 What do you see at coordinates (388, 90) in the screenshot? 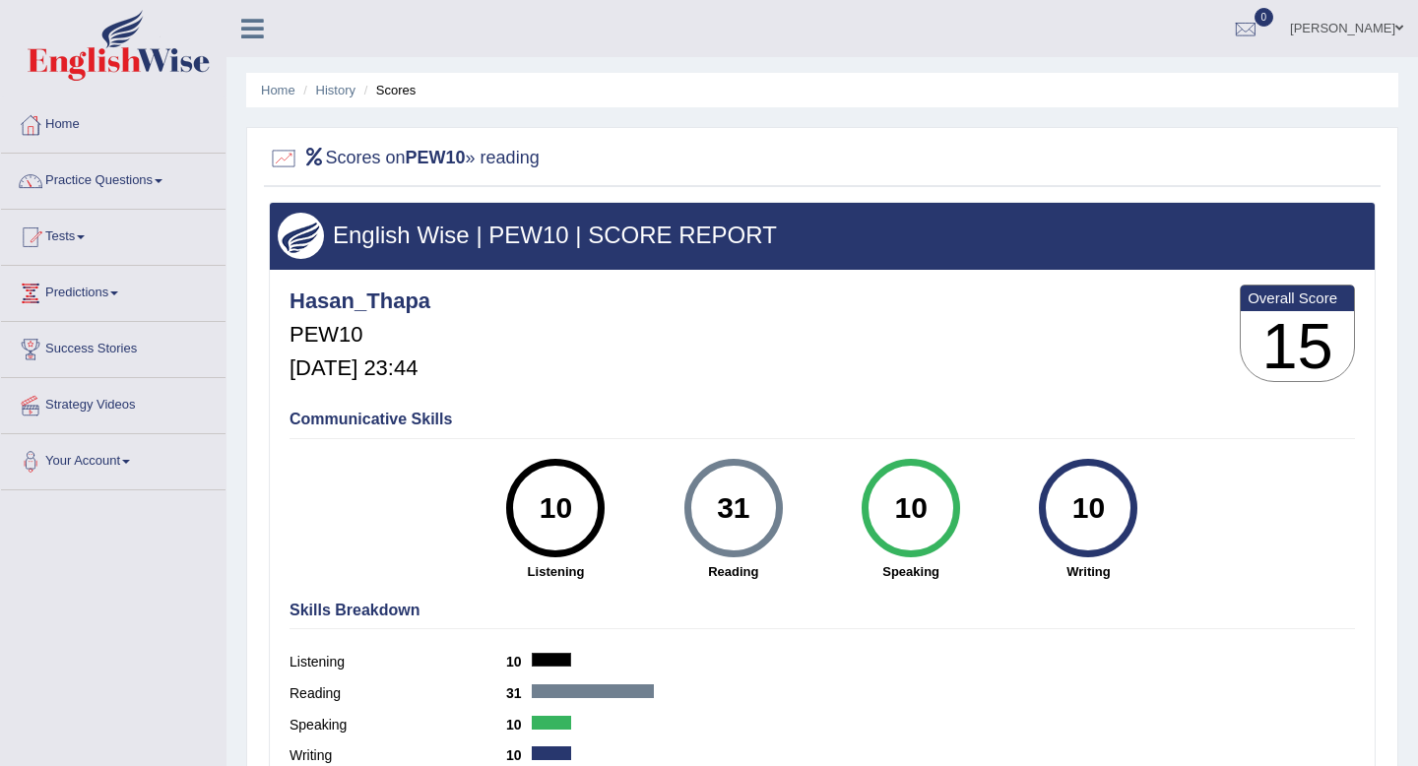
I see `li: Scores` at bounding box center [388, 90].